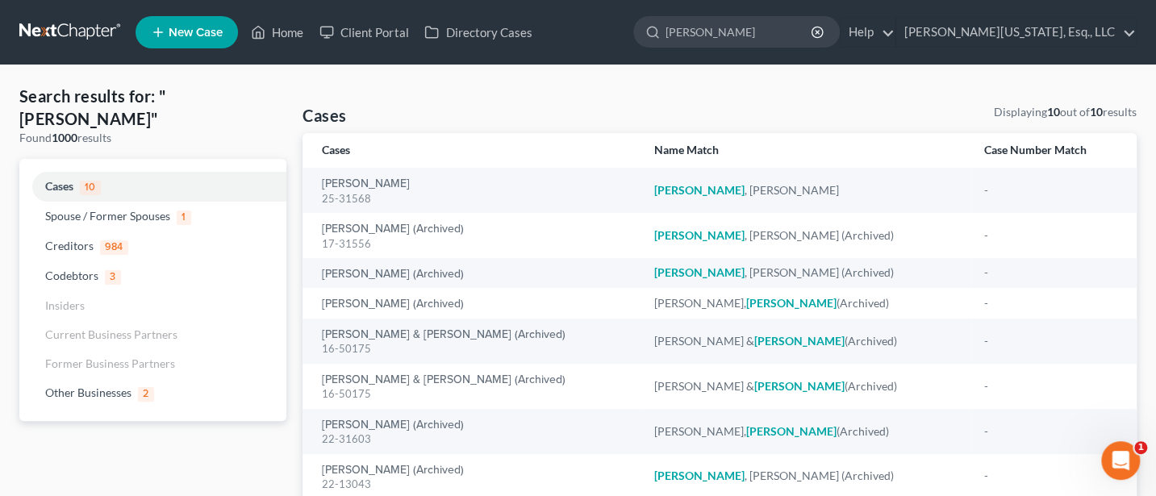  Describe the element at coordinates (153, 216) in the screenshot. I see `a: Spouse / Former Spouses1` at that location.